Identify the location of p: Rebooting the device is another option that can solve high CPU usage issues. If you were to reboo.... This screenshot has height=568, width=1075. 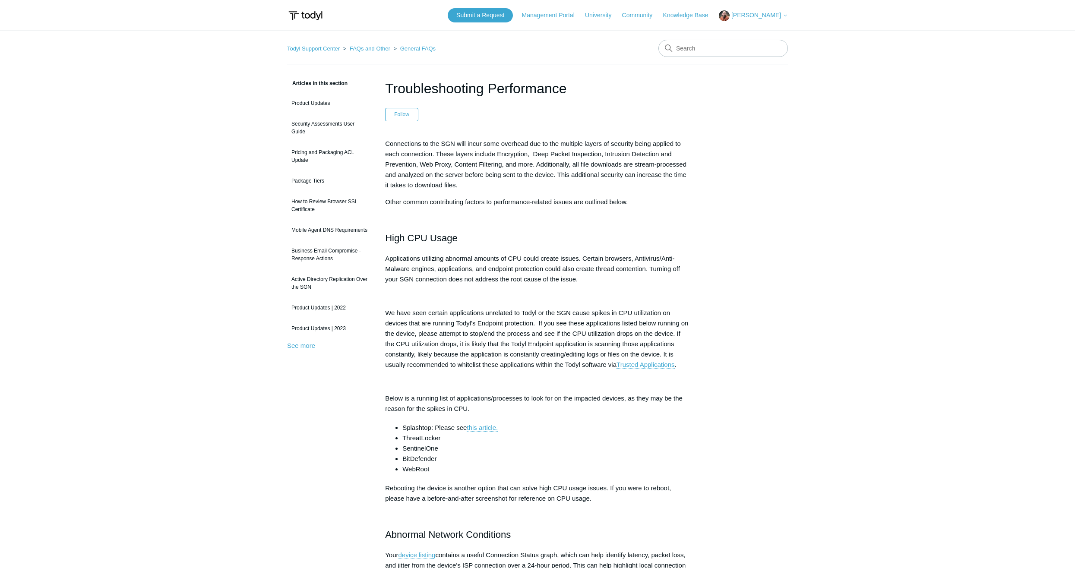
(538, 493).